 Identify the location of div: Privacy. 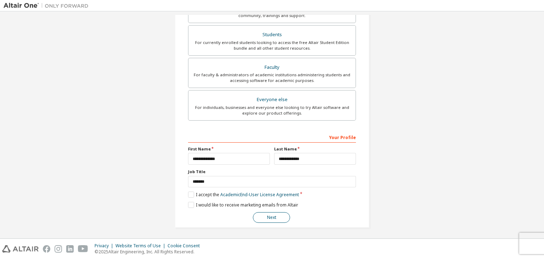
(105, 246).